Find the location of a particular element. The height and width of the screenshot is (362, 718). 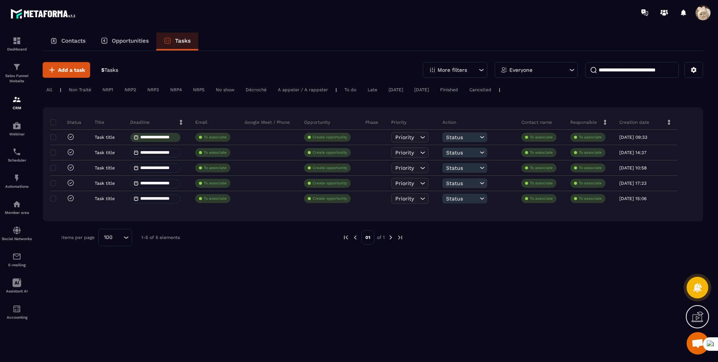

div: A appeler / A rappeler is located at coordinates (303, 90).